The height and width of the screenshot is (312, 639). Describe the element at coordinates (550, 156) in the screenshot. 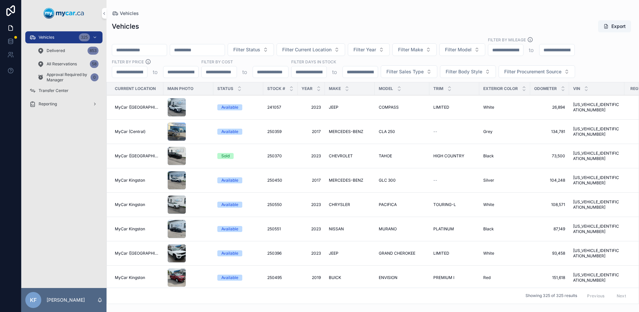

I see `a: 73,500` at that location.